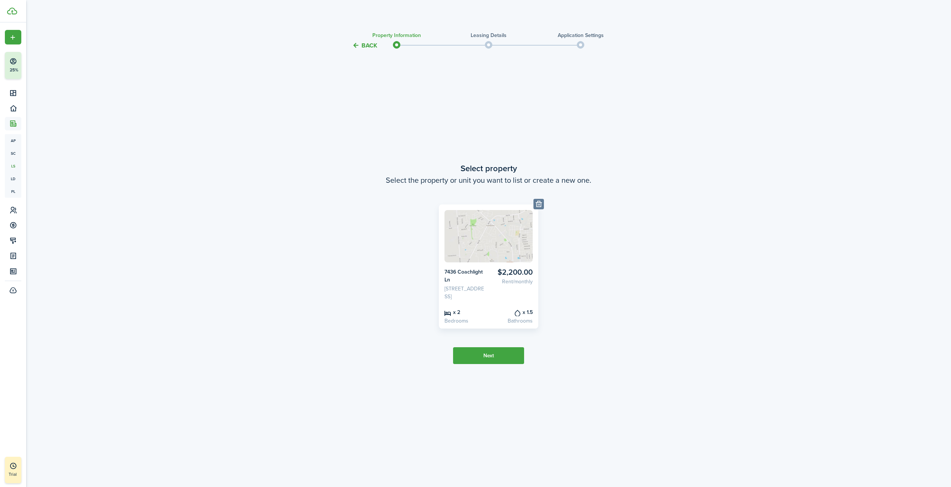 The image size is (951, 487). Describe the element at coordinates (465, 312) in the screenshot. I see `card-listing-title: x 2` at that location.